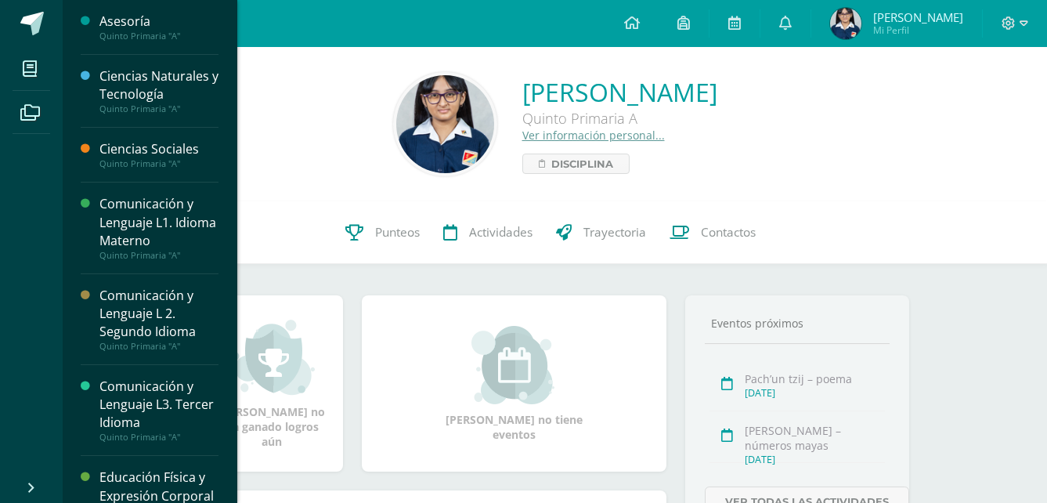 The image size is (1047, 503). What do you see at coordinates (576, 164) in the screenshot?
I see `a: Disciplina` at bounding box center [576, 164].